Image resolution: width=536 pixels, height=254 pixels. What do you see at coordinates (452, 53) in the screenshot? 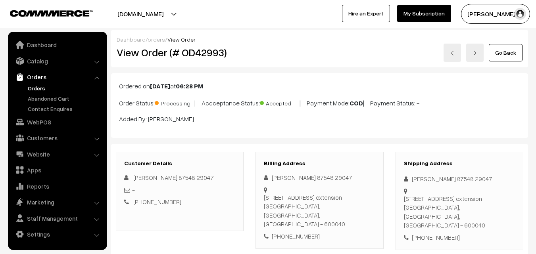
I see `img: left-arrow.png` at bounding box center [452, 53].